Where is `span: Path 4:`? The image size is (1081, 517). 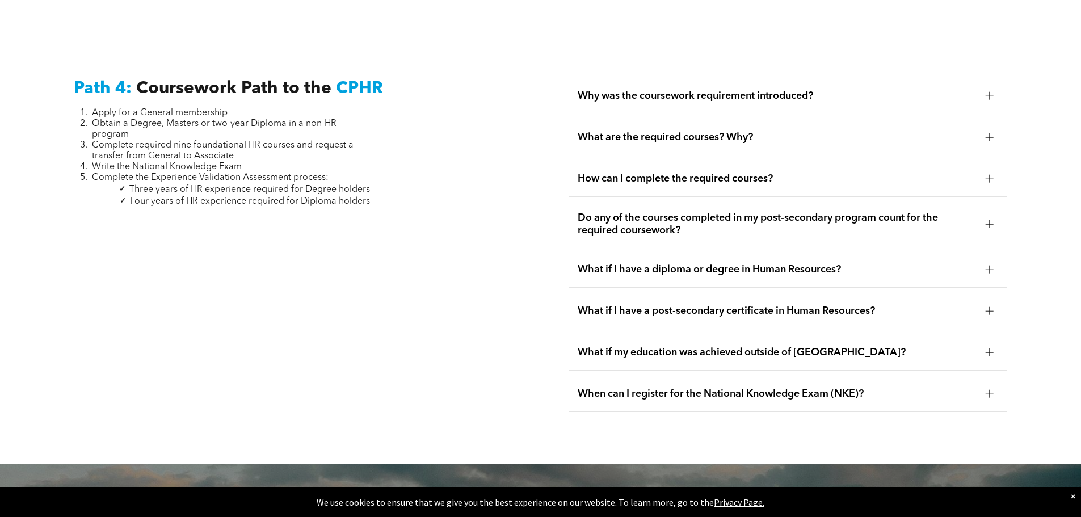 span: Path 4: is located at coordinates (103, 89).